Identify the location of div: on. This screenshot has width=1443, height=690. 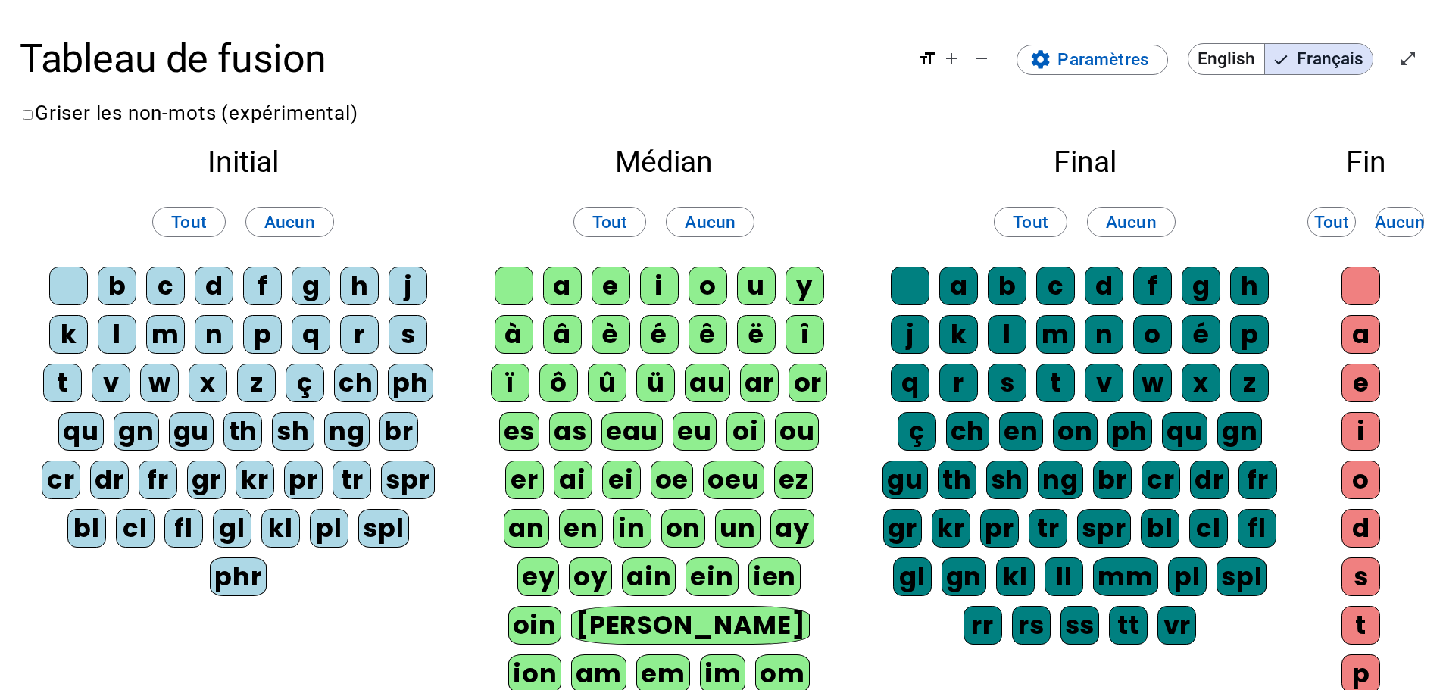
(1075, 431).